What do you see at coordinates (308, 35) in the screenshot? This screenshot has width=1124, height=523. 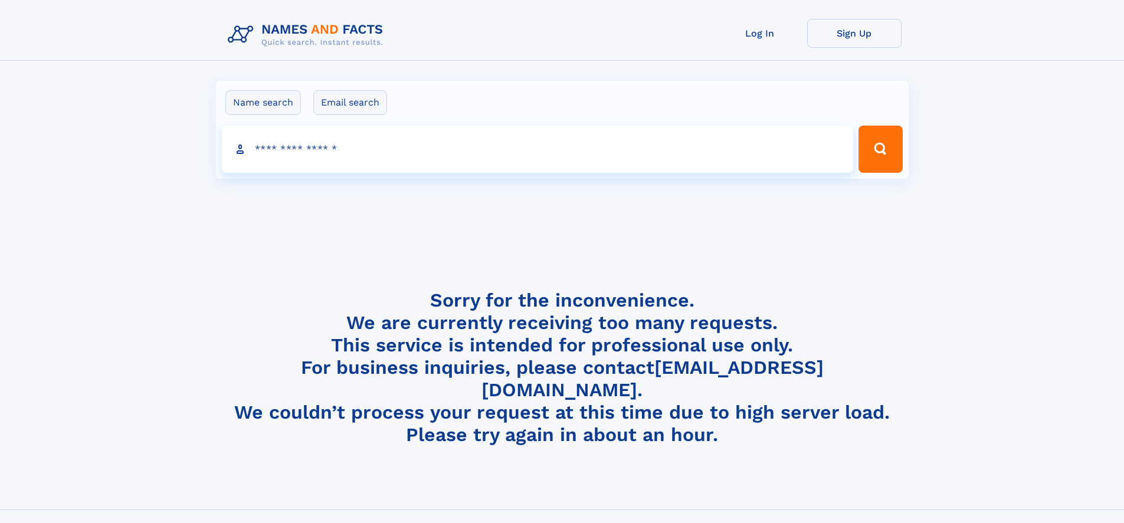 I see `img: Logo Names and Facts` at bounding box center [308, 35].